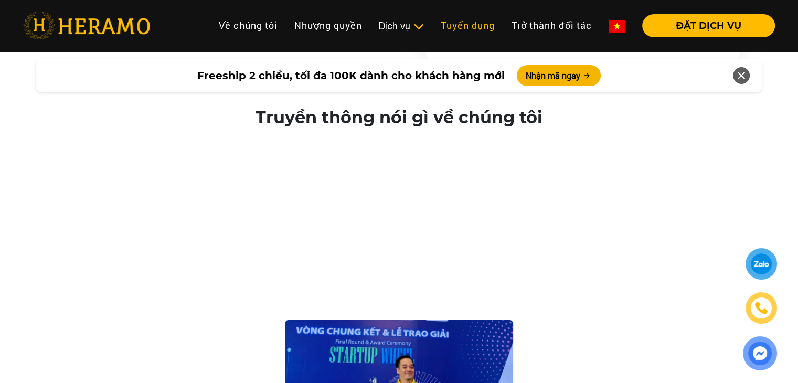 Image resolution: width=798 pixels, height=383 pixels. I want to click on a: Nhượng quyền, so click(328, 25).